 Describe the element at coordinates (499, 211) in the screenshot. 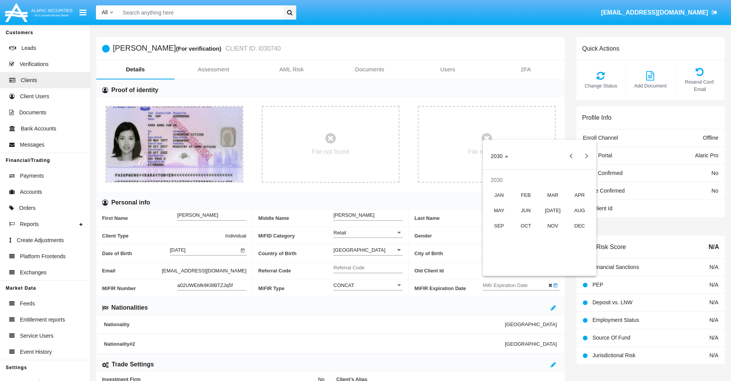

I see `div: MAY` at that location.